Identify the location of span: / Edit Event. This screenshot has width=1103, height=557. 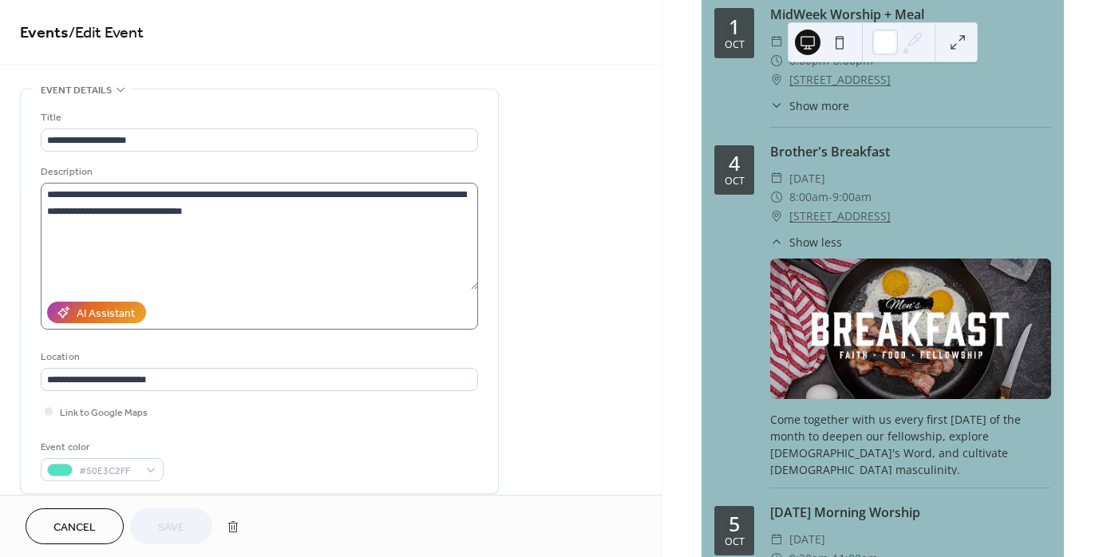
(106, 33).